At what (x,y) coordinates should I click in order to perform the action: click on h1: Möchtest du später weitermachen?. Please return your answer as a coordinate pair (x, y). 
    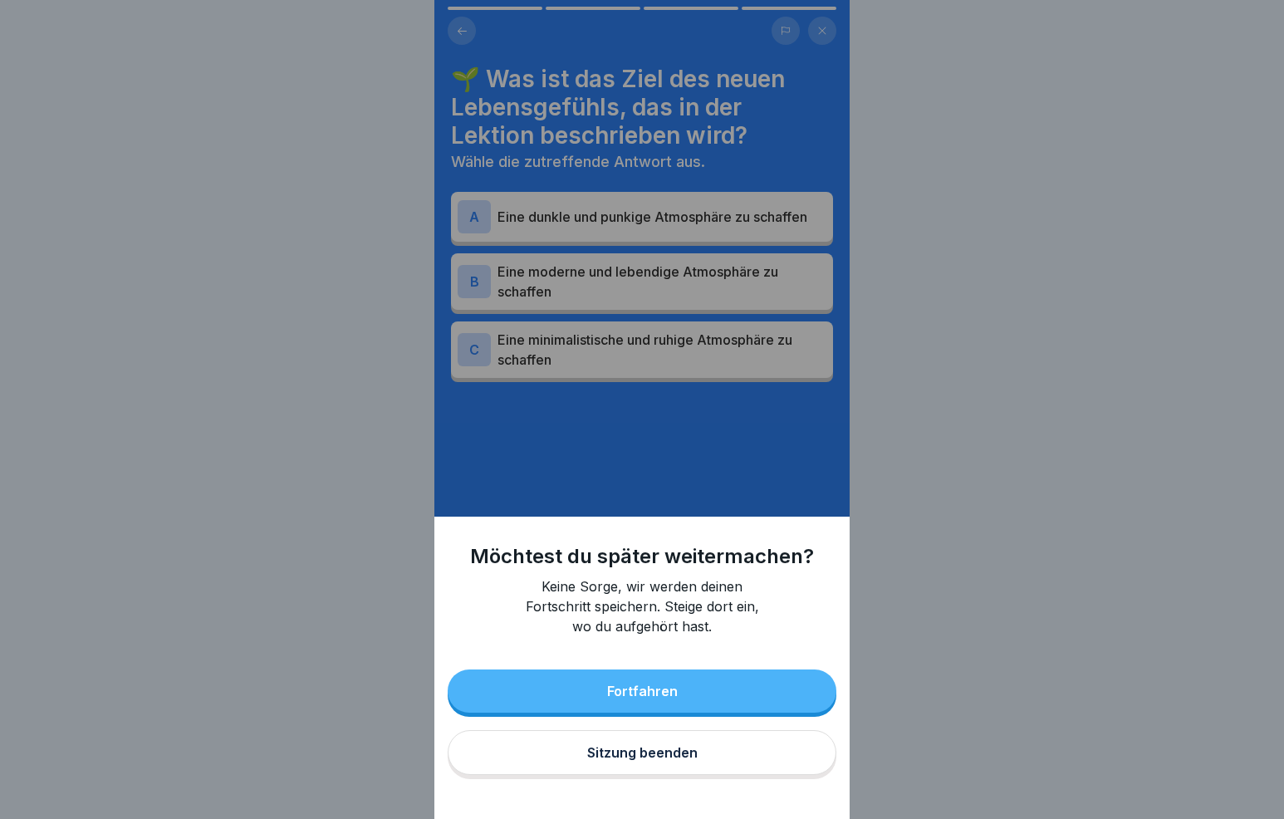
    Looking at the image, I should click on (642, 557).